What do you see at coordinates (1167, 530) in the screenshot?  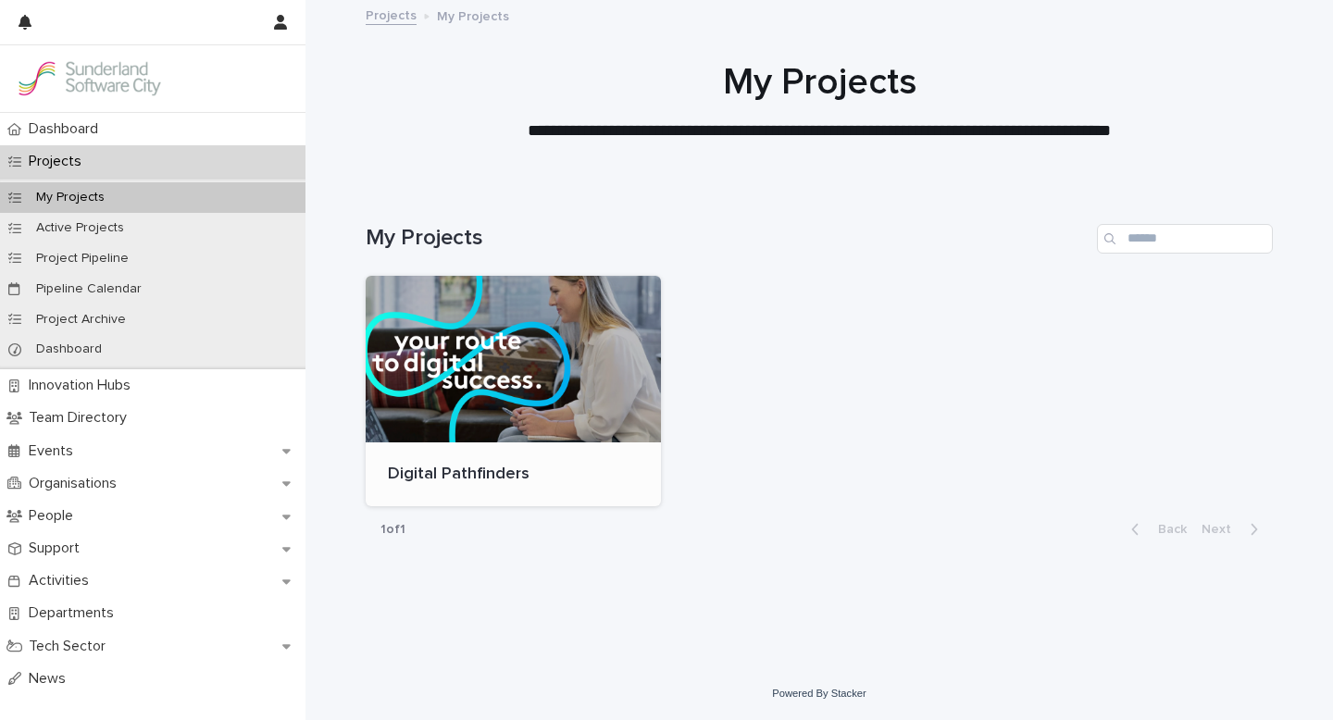 I see `span: Back` at bounding box center [1167, 530].